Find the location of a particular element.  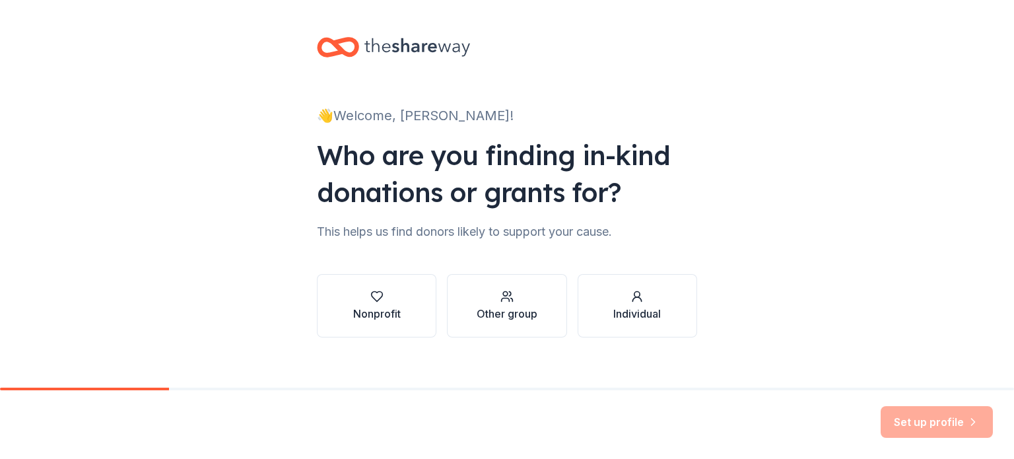

button: Individual is located at coordinates (637, 306).